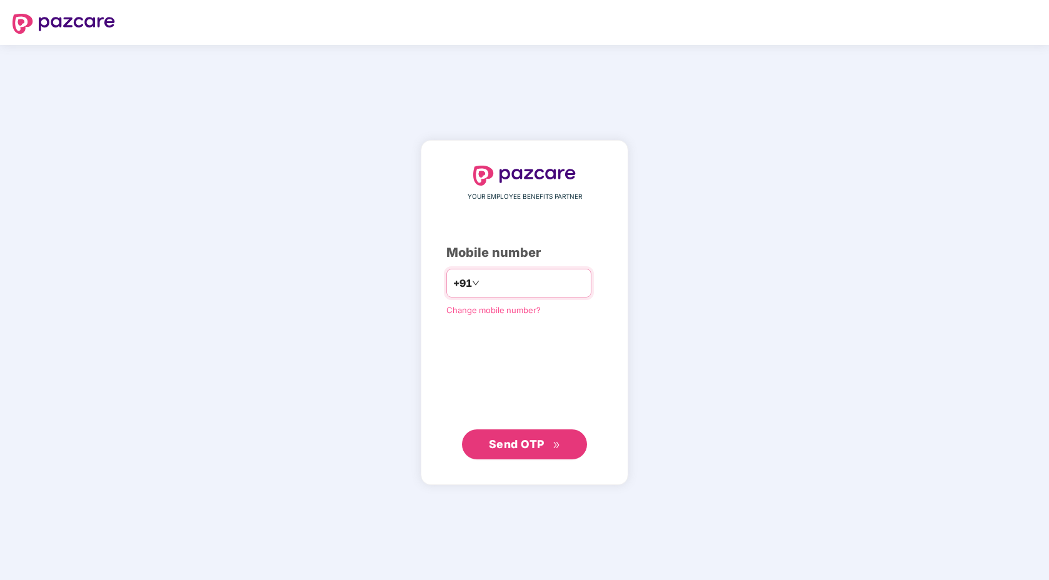  I want to click on a: Change mobile number?, so click(493, 310).